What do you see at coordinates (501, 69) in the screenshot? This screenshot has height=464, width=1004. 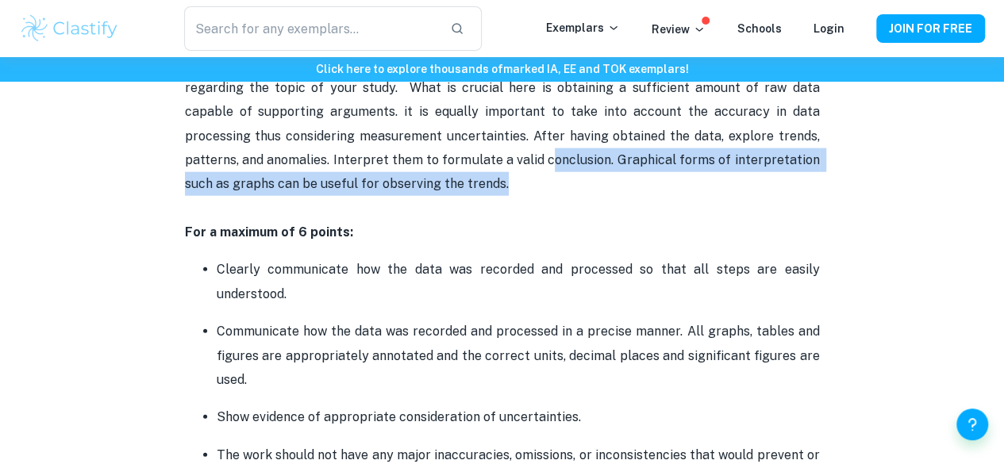 I see `h6: Click here to explore thousands of marked IA, EE and TOK exemplars !` at bounding box center [501, 69].